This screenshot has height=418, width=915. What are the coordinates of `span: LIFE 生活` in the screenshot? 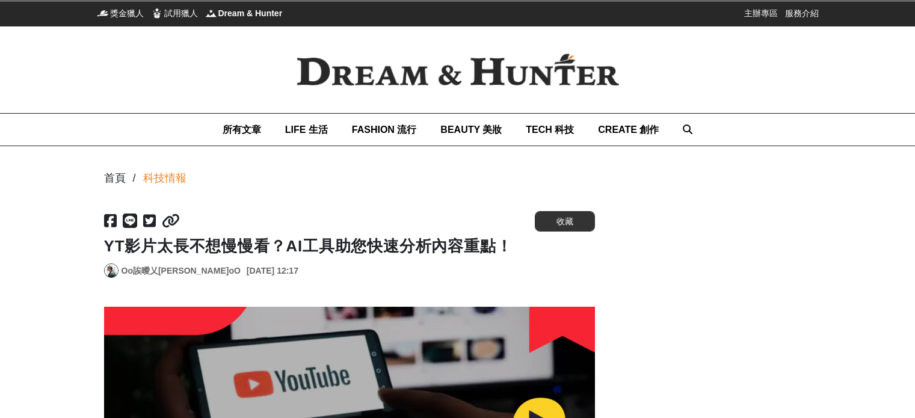 It's located at (306, 129).